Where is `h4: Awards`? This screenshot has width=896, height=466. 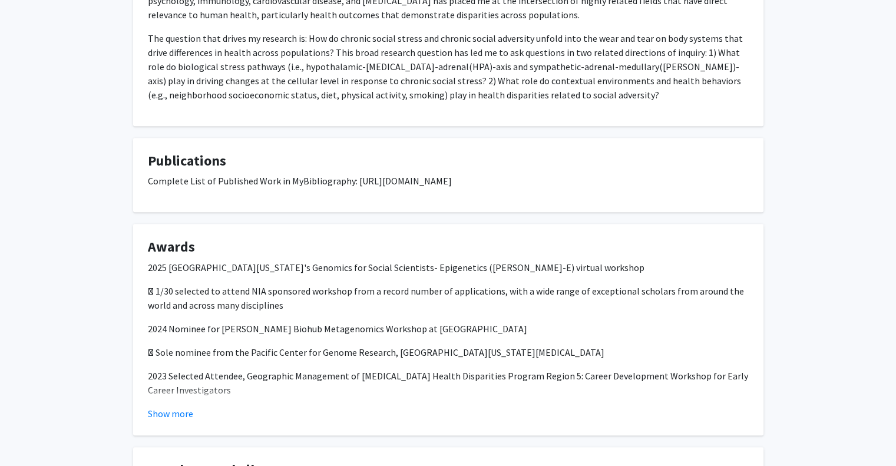 h4: Awards is located at coordinates (448, 247).